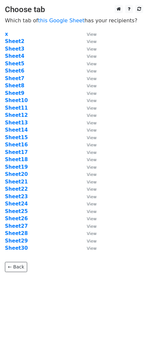 Image resolution: width=148 pixels, height=362 pixels. Describe the element at coordinates (16, 137) in the screenshot. I see `a: Sheet15` at that location.